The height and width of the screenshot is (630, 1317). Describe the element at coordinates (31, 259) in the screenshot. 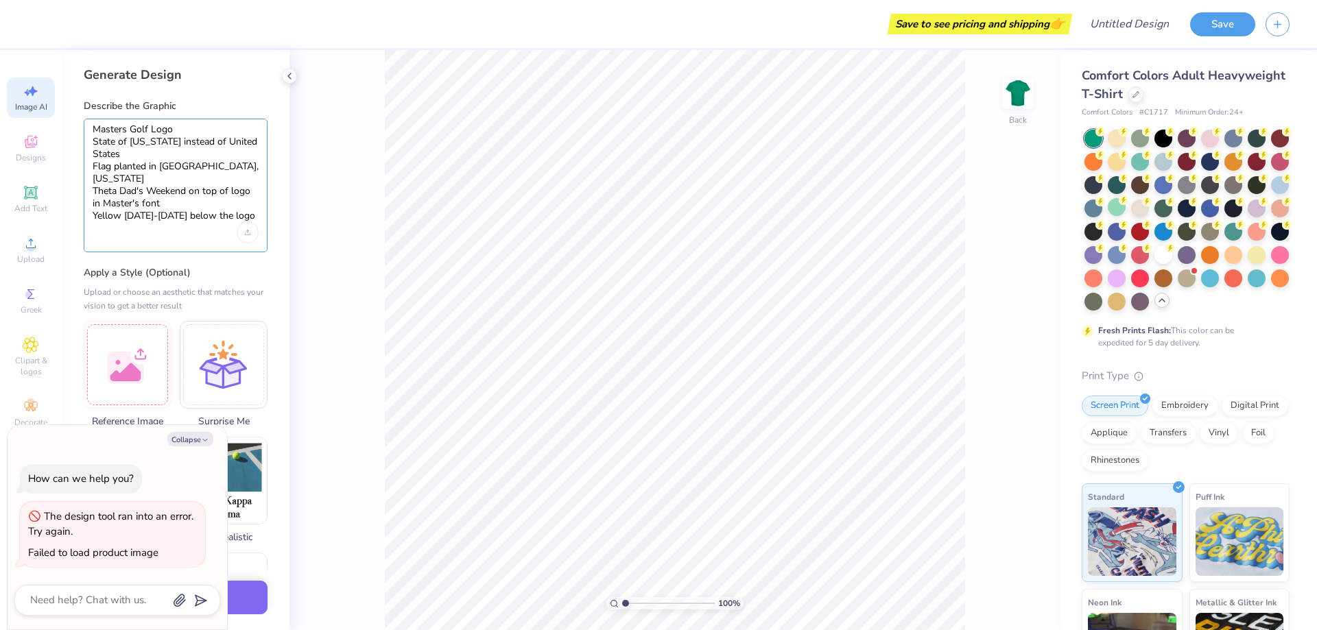

I see `span: Upload` at that location.